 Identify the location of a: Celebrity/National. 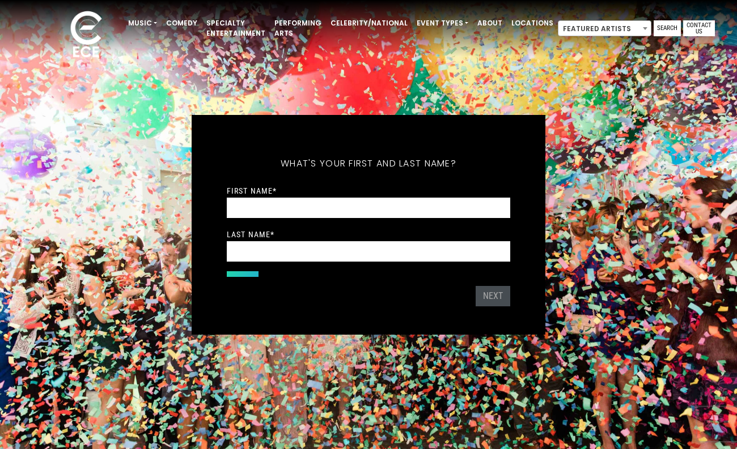
(369, 23).